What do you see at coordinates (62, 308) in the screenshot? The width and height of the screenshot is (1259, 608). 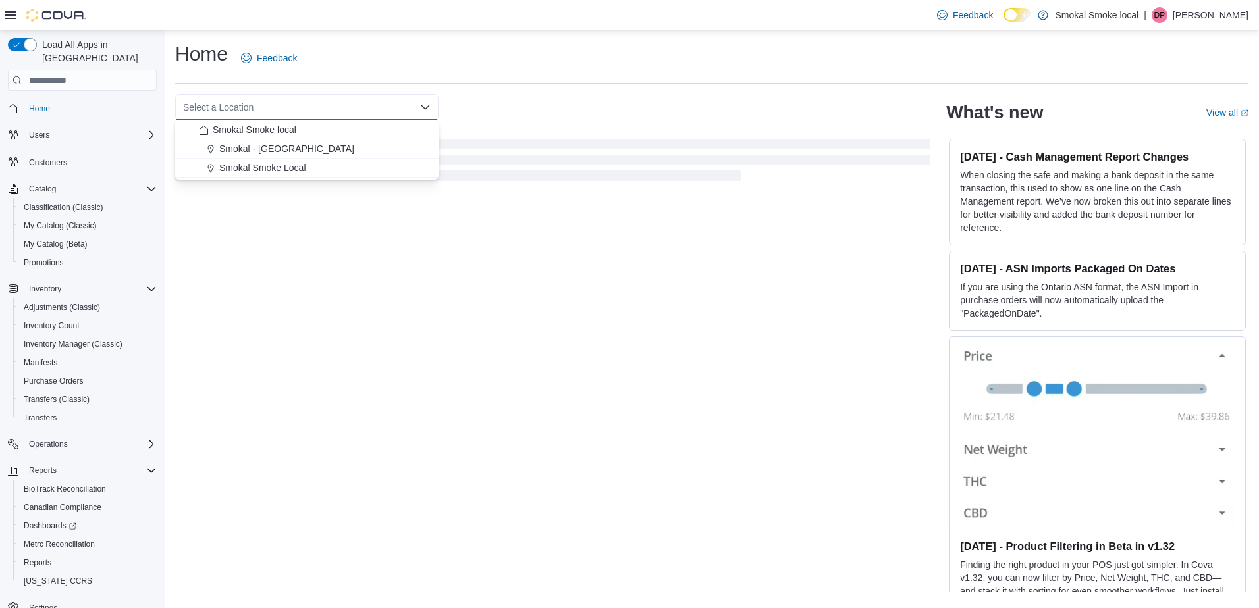 I see `a: Adjustments (Classic)` at bounding box center [62, 308].